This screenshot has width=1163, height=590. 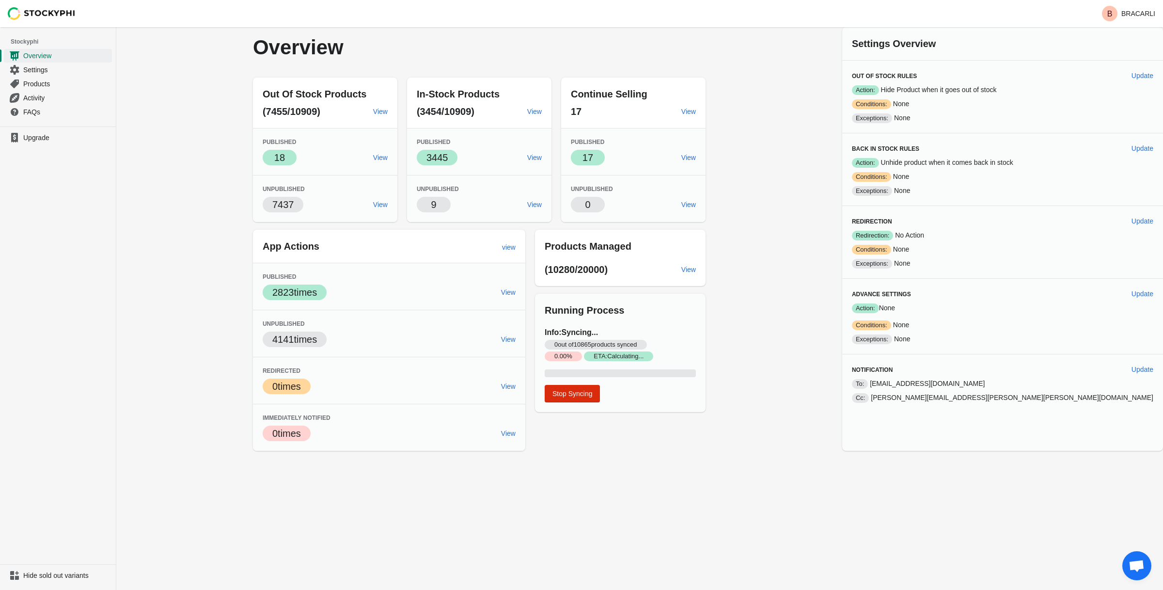 What do you see at coordinates (1110, 14) in the screenshot?
I see `span: Avatar with initials B` at bounding box center [1110, 14].